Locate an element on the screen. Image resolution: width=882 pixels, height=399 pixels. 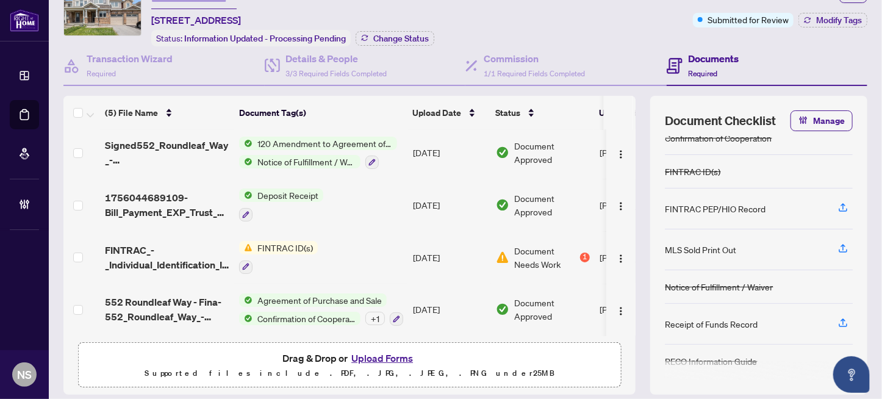
div: Notice of Fulfillment / Waiver is located at coordinates (719, 287).